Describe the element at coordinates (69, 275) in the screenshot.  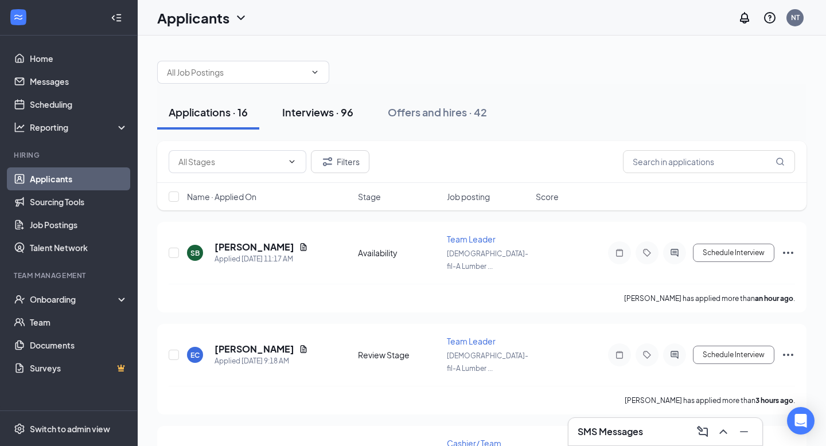
I see `div: Team Management` at that location.